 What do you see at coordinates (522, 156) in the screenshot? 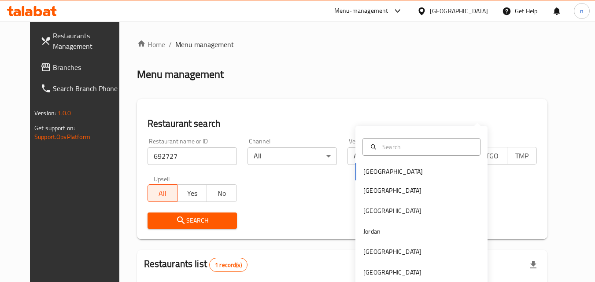
I see `button: TMP` at bounding box center [522, 156].